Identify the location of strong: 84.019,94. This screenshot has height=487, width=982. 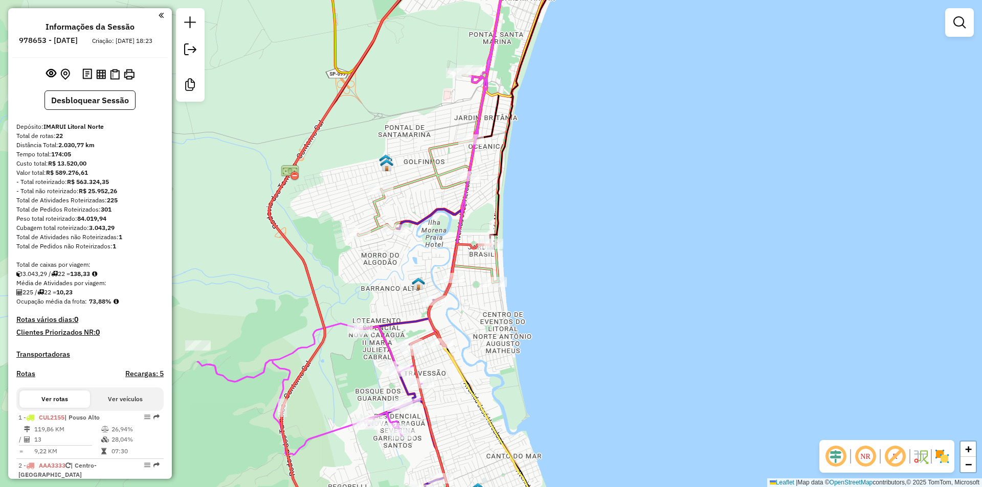
(92, 218).